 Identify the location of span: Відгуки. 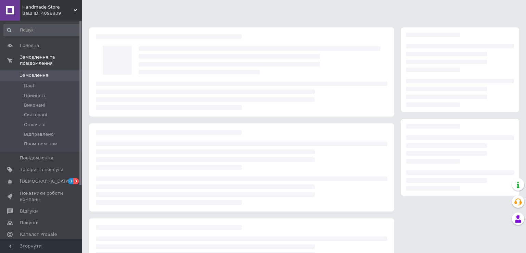
(29, 211).